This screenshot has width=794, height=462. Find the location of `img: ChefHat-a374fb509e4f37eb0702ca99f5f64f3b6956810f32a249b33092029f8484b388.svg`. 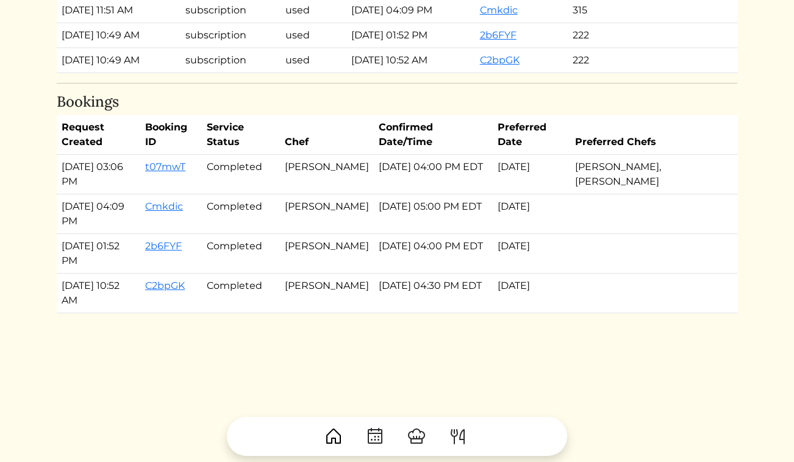

img: ChefHat-a374fb509e4f37eb0702ca99f5f64f3b6956810f32a249b33092029f8484b388.svg is located at coordinates (416, 436).